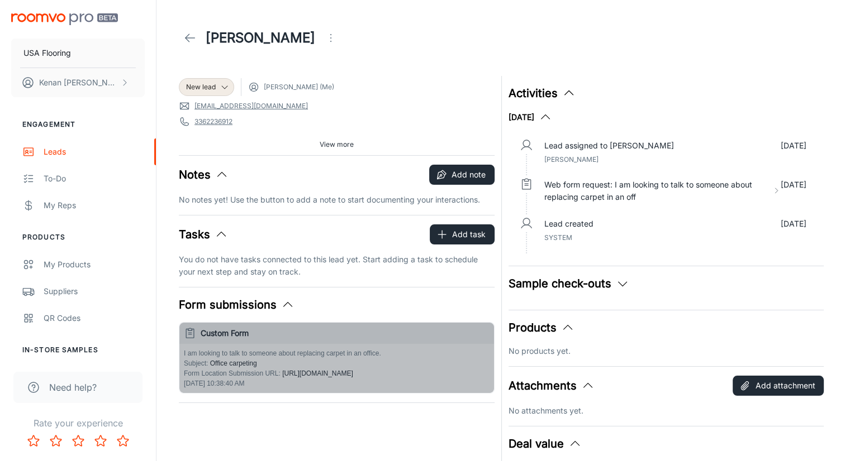 The image size is (850, 461). Describe the element at coordinates (656, 191) in the screenshot. I see `p: Web form request: I am looking to talk to someone about replacing carpet in an off` at that location.